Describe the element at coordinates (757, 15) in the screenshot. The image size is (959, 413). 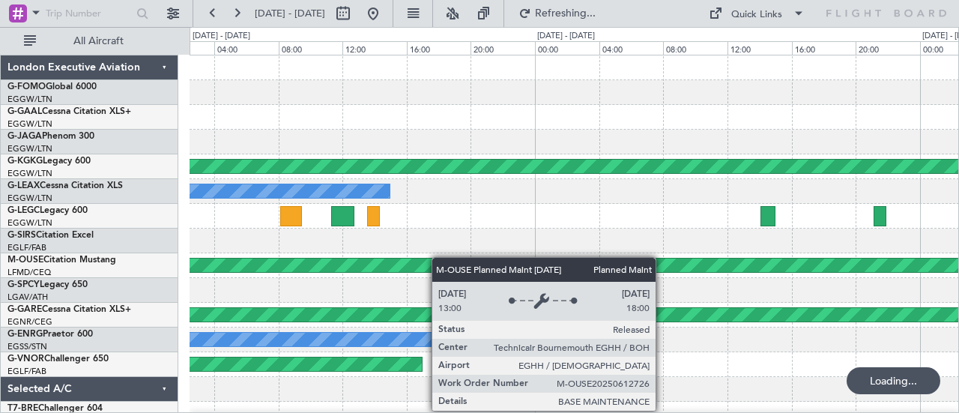
I see `div: Quick Links` at that location.